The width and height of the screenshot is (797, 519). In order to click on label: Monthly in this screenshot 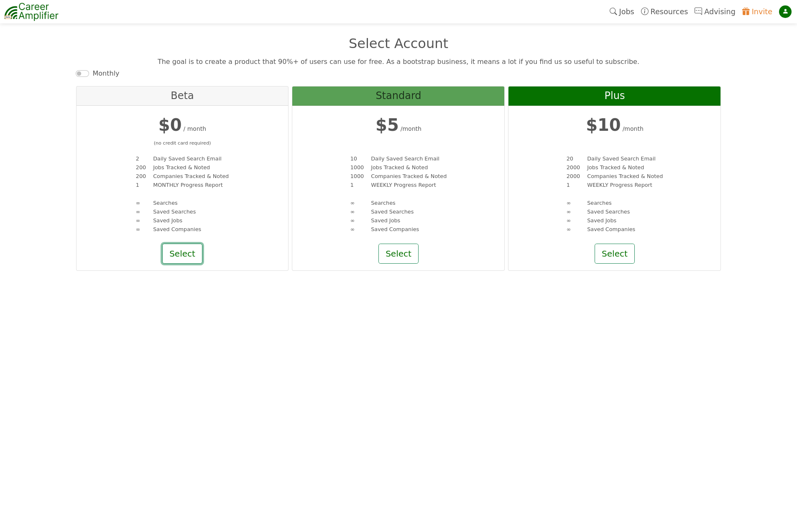, I will do `click(106, 74)`.